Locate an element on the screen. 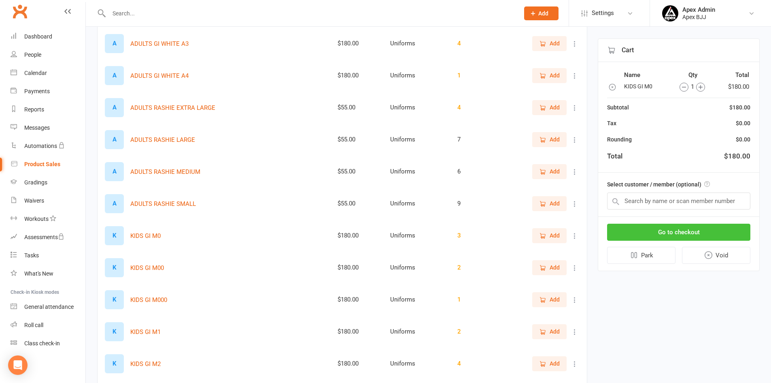 Image resolution: width=771 pixels, height=383 pixels. button: KIDS GI M000 is located at coordinates (149, 300).